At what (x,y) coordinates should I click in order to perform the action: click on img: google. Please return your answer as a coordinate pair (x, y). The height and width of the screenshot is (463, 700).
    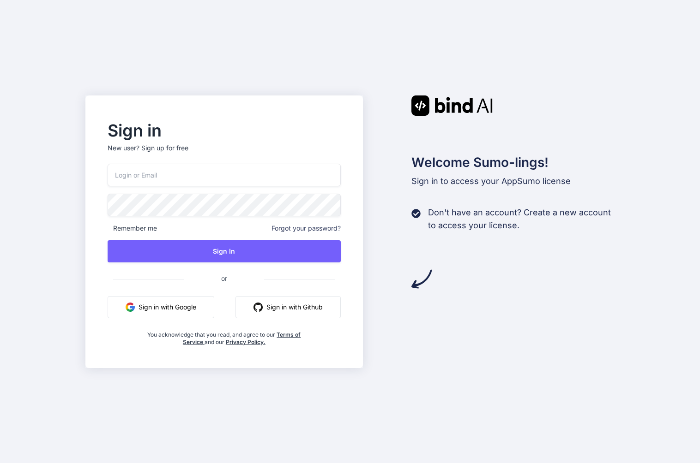
    Looking at the image, I should click on (130, 307).